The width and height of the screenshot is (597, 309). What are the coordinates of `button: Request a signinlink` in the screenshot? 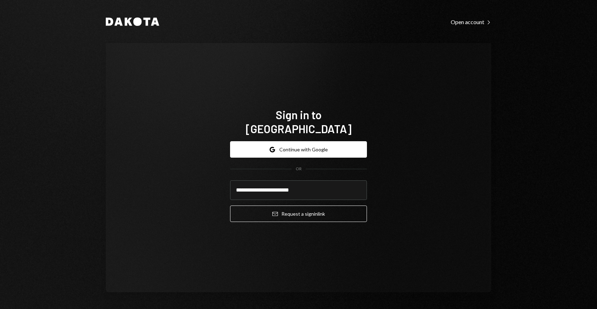 It's located at (299, 213).